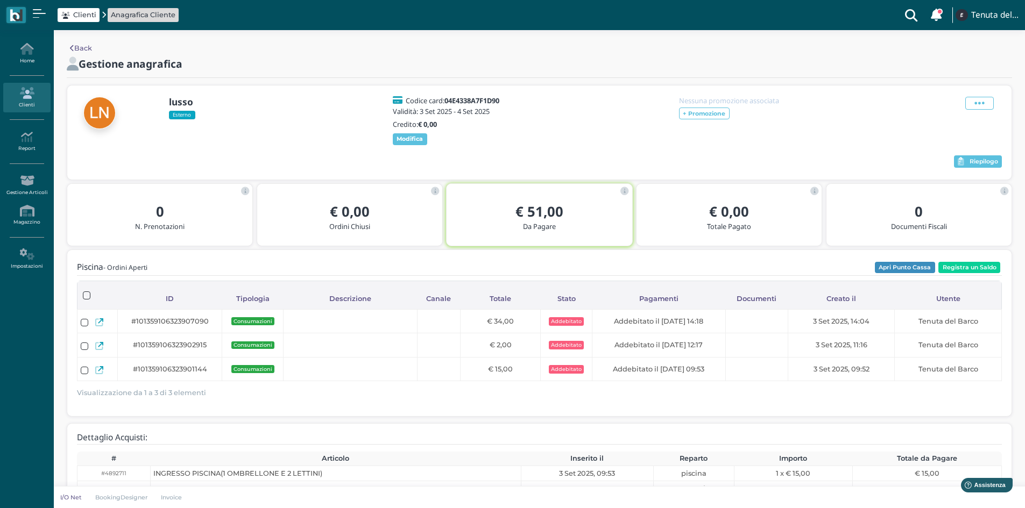 Image resolution: width=1025 pixels, height=508 pixels. Describe the element at coordinates (130, 63) in the screenshot. I see `h2: Gestione anagrafica` at that location.